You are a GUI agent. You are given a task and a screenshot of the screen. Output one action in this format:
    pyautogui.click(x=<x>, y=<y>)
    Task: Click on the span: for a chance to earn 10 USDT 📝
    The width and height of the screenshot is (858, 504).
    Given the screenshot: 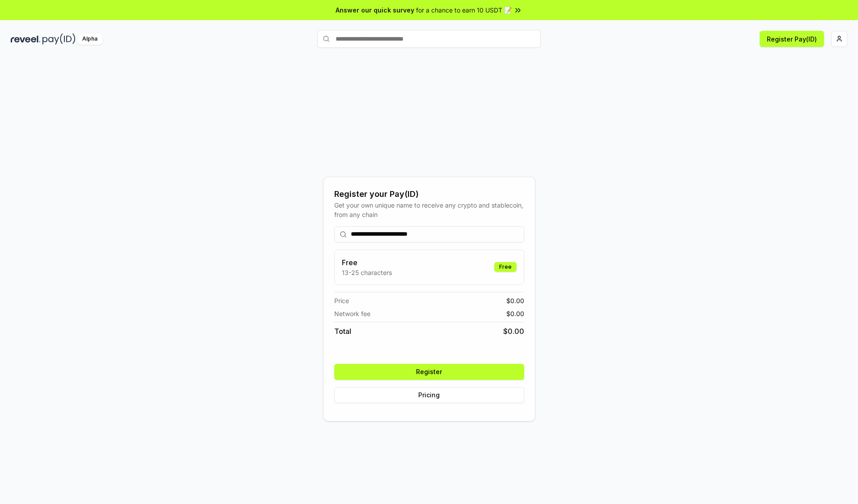 What is the action you would take?
    pyautogui.click(x=464, y=10)
    